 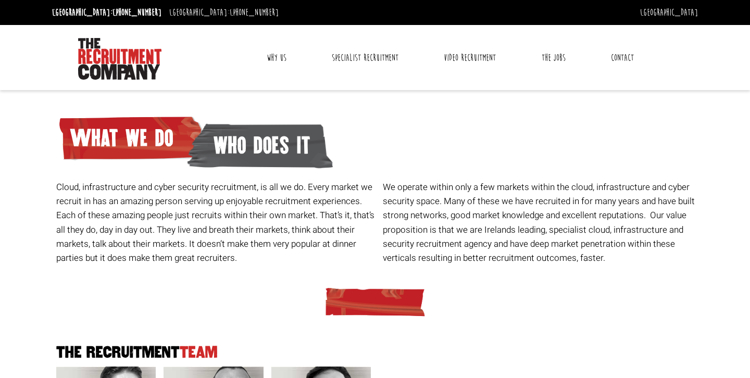 I want to click on a: Why Us, so click(x=276, y=58).